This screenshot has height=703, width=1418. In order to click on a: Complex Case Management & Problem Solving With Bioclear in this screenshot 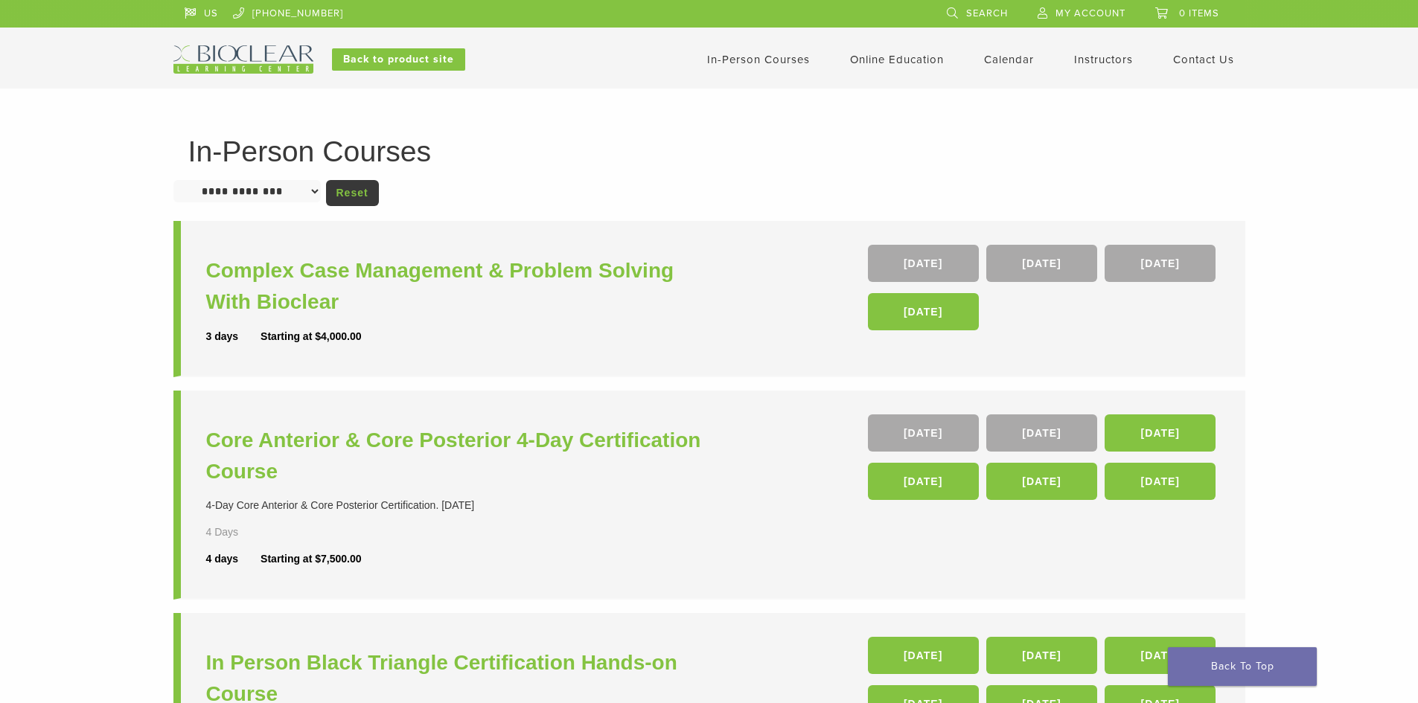, I will do `click(459, 287)`.